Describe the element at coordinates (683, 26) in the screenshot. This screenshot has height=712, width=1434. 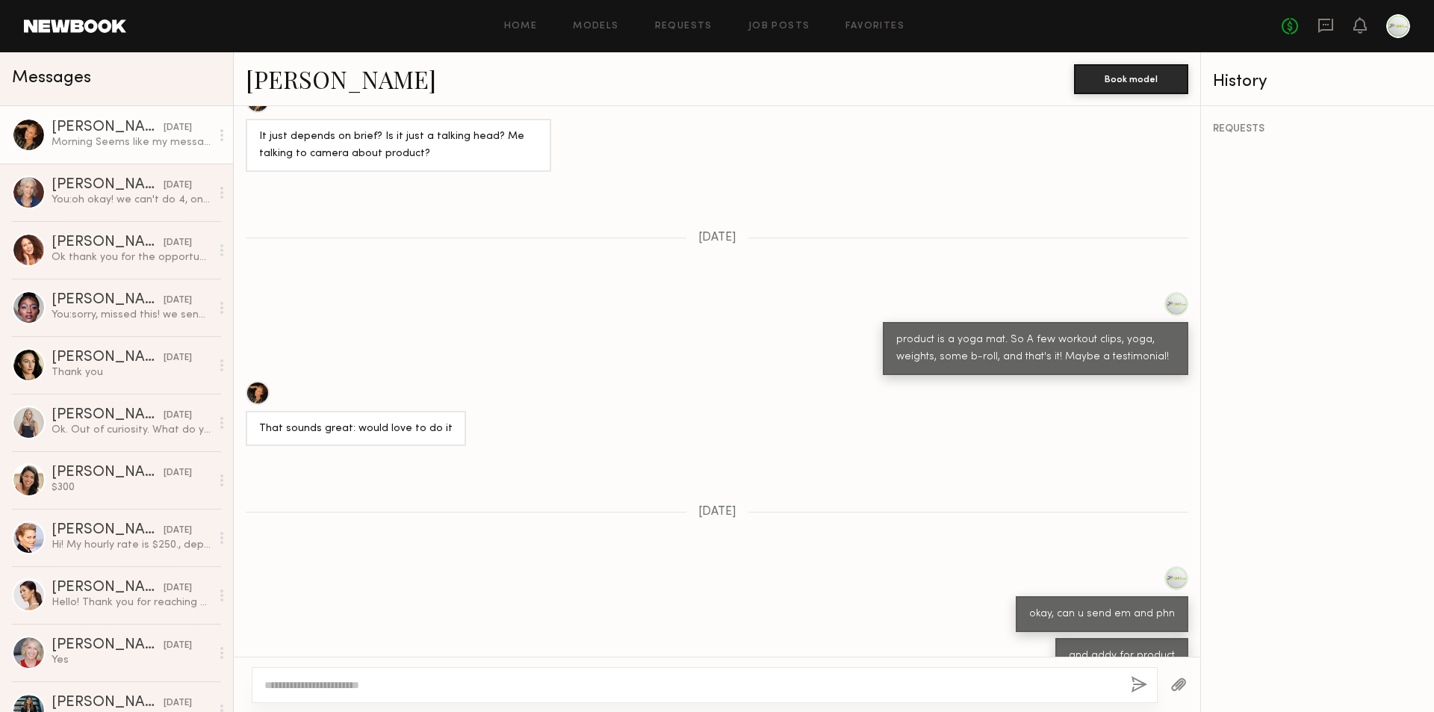
I see `a: Requests` at that location.